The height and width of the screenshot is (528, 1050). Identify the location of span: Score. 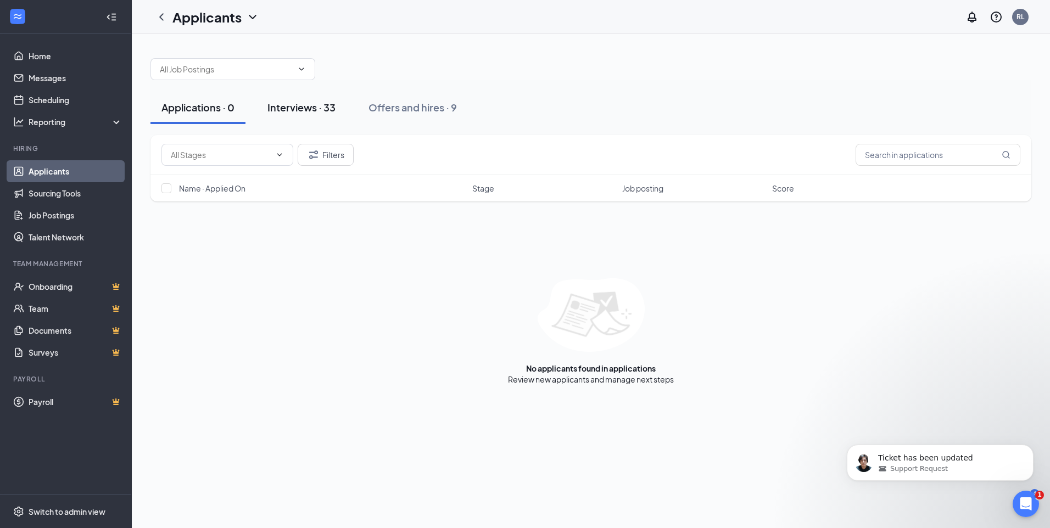
(783, 188).